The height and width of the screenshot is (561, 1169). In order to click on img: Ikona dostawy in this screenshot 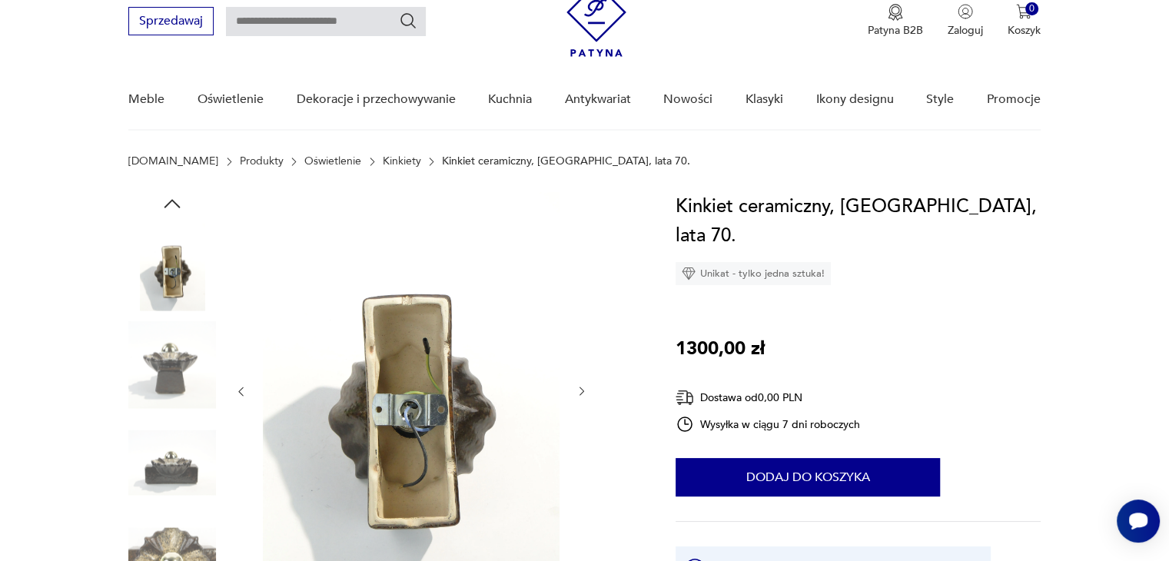, I will do `click(685, 398)`.